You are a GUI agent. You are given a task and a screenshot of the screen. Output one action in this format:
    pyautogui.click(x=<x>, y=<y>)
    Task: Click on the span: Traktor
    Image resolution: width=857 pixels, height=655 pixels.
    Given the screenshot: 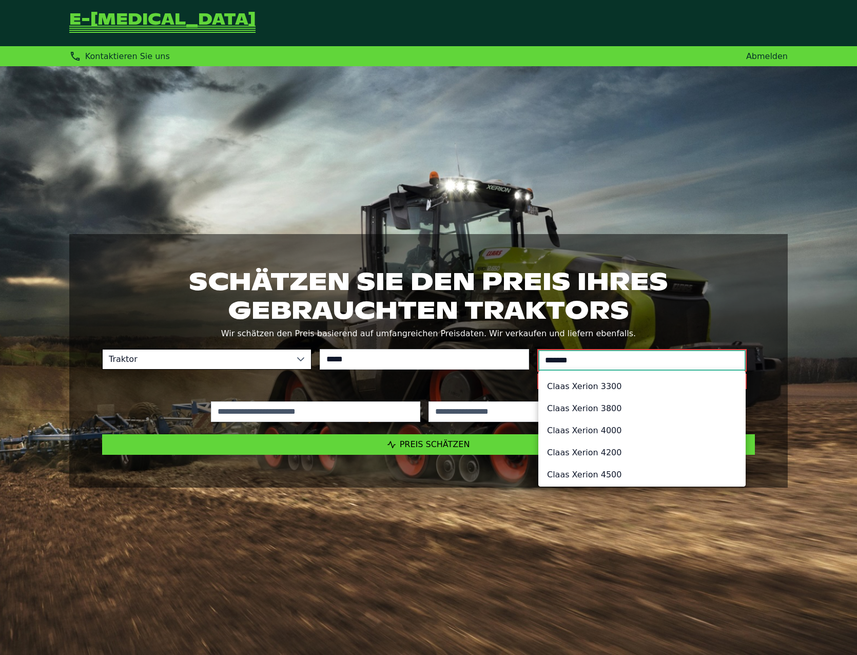 What is the action you would take?
    pyautogui.click(x=197, y=359)
    